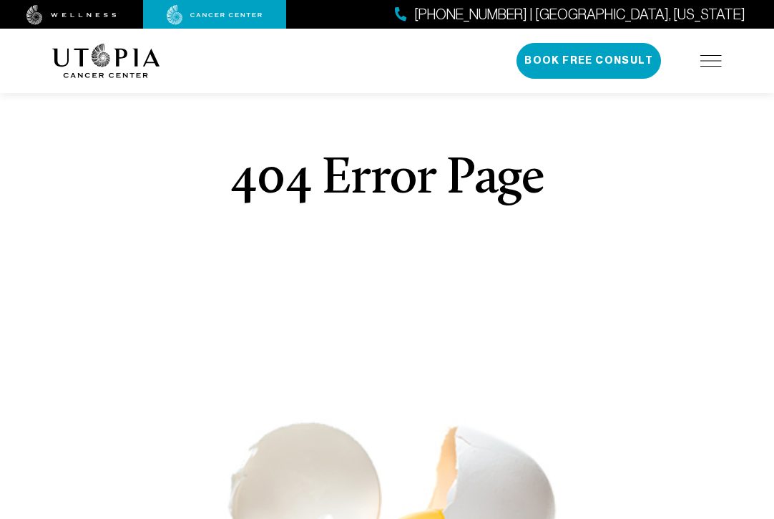 This screenshot has height=519, width=774. Describe the element at coordinates (387, 180) in the screenshot. I see `h1: 404 Error Page` at that location.